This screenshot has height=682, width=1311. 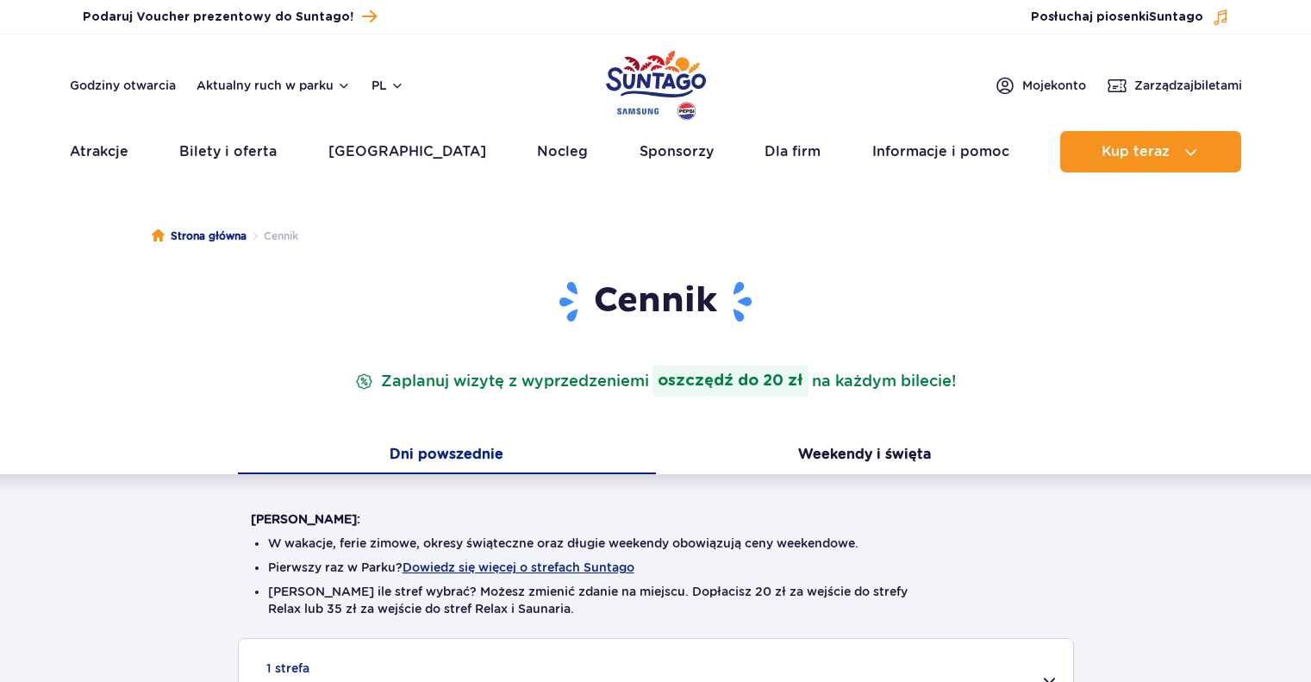 I want to click on li: W wakacje, ferie zimowe, okresy świąteczne oraz długie weekendy obowiązują ceny weekendowe., so click(x=656, y=543).